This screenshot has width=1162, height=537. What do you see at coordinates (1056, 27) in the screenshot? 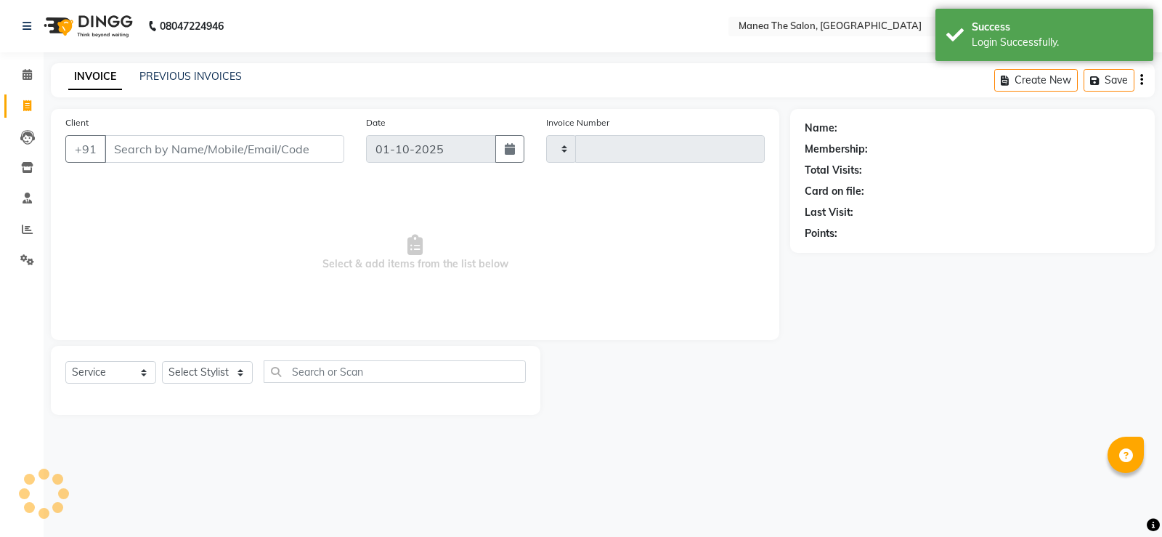
I see `div: Success` at bounding box center [1056, 27].